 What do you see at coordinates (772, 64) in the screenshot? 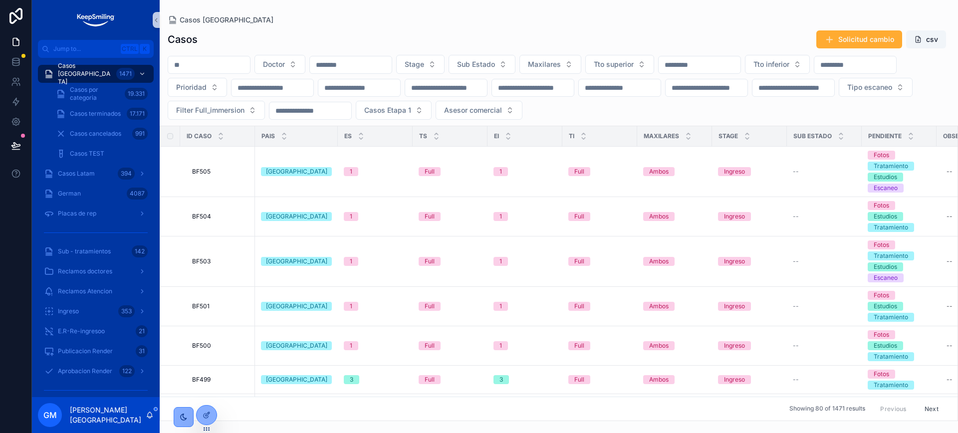
I see `span: Tto inferior` at bounding box center [772, 64].